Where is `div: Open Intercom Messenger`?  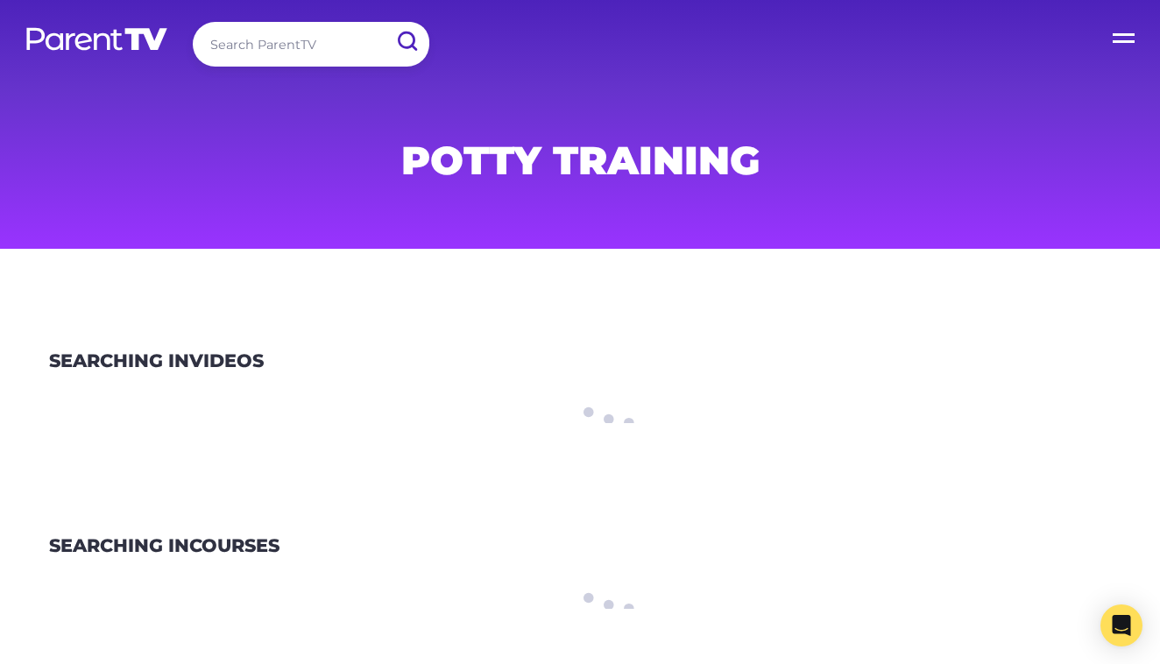
div: Open Intercom Messenger is located at coordinates (1122, 626).